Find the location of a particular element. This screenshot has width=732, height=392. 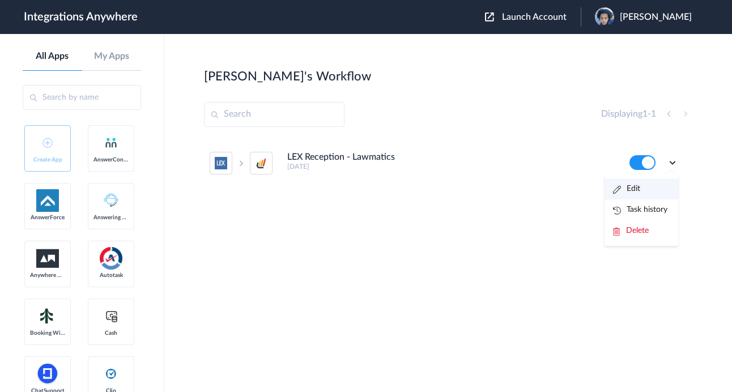

a: My Apps is located at coordinates (112, 56).